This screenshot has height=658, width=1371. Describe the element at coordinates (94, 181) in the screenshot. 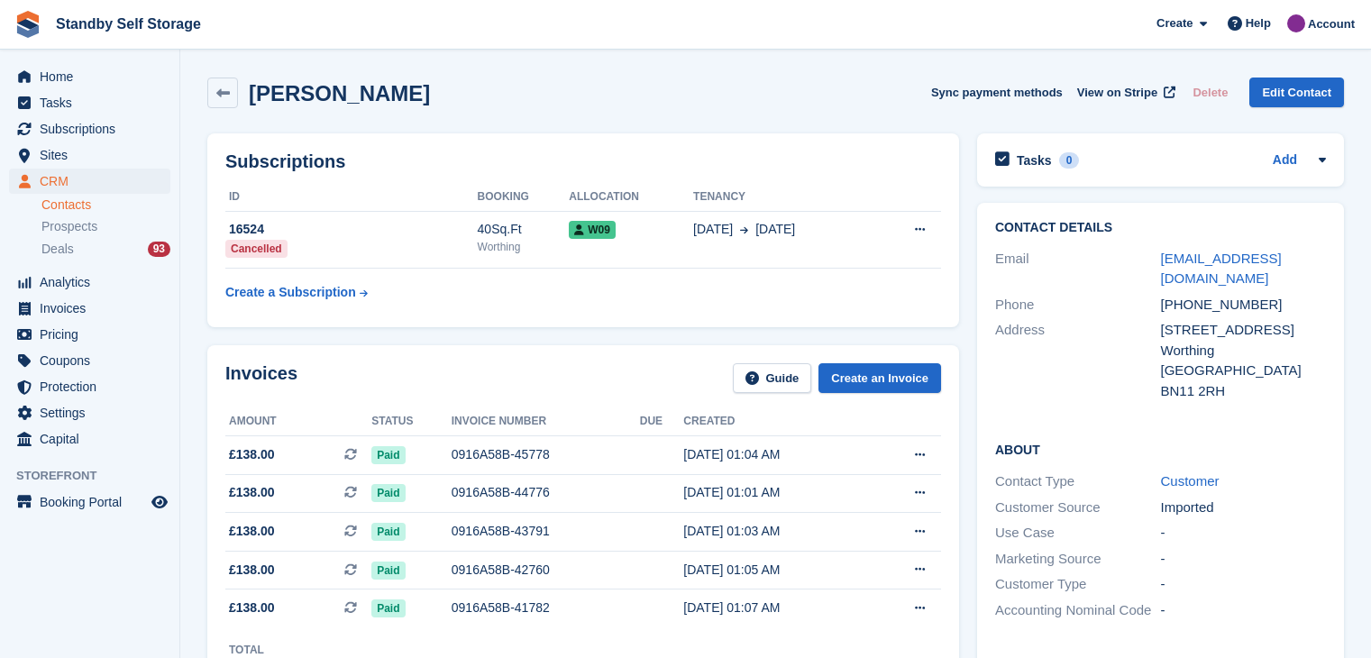

I see `span: CRM` at that location.